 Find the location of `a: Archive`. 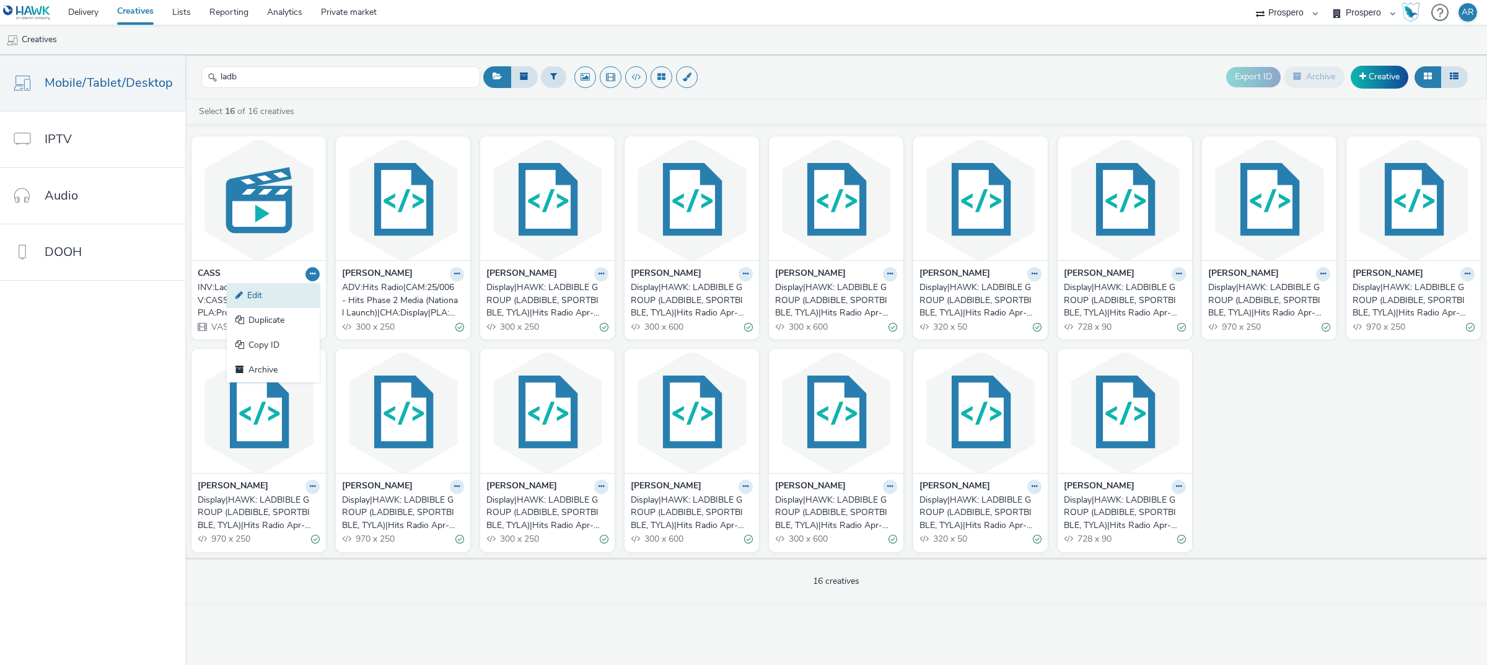

a: Archive is located at coordinates (273, 370).